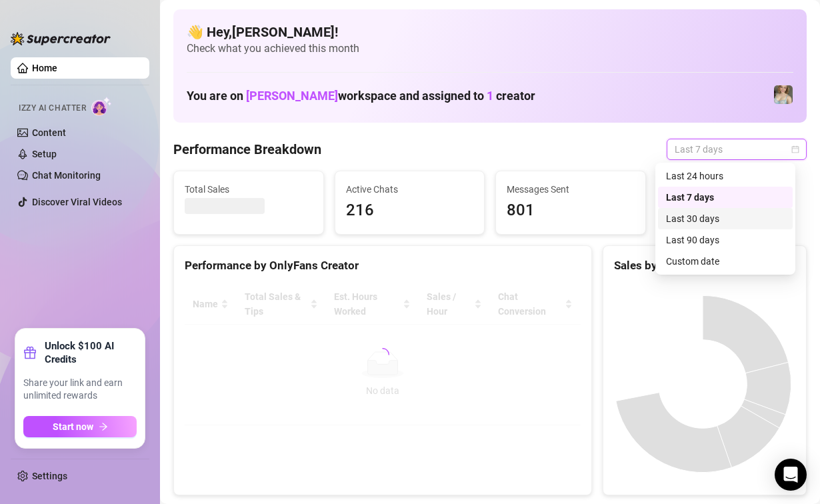  What do you see at coordinates (784, 95) in the screenshot?
I see `img: Sarah` at bounding box center [784, 95].